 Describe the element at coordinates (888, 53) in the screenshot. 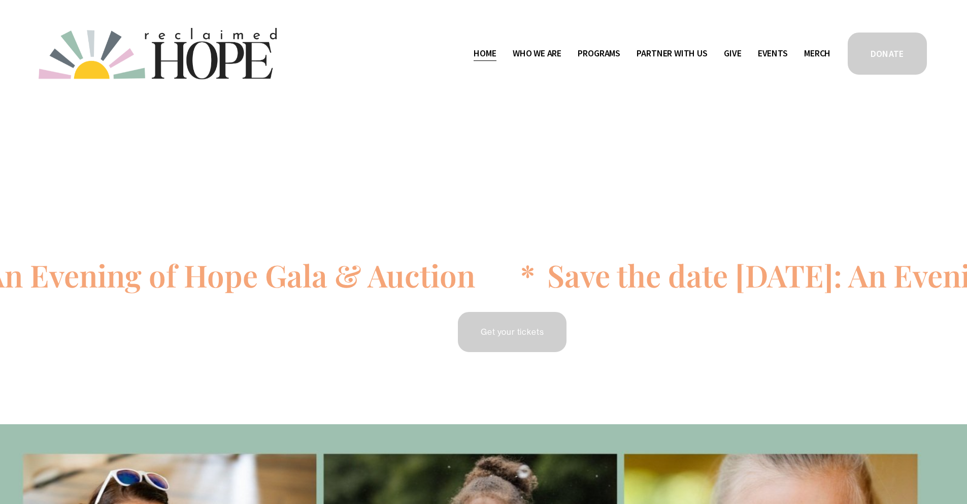

I see `a: DONATE` at that location.